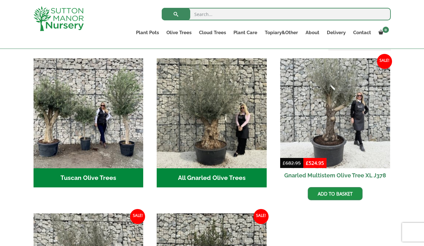  I want to click on a: Visit product category Tuscan Olive Trees, so click(88, 123).